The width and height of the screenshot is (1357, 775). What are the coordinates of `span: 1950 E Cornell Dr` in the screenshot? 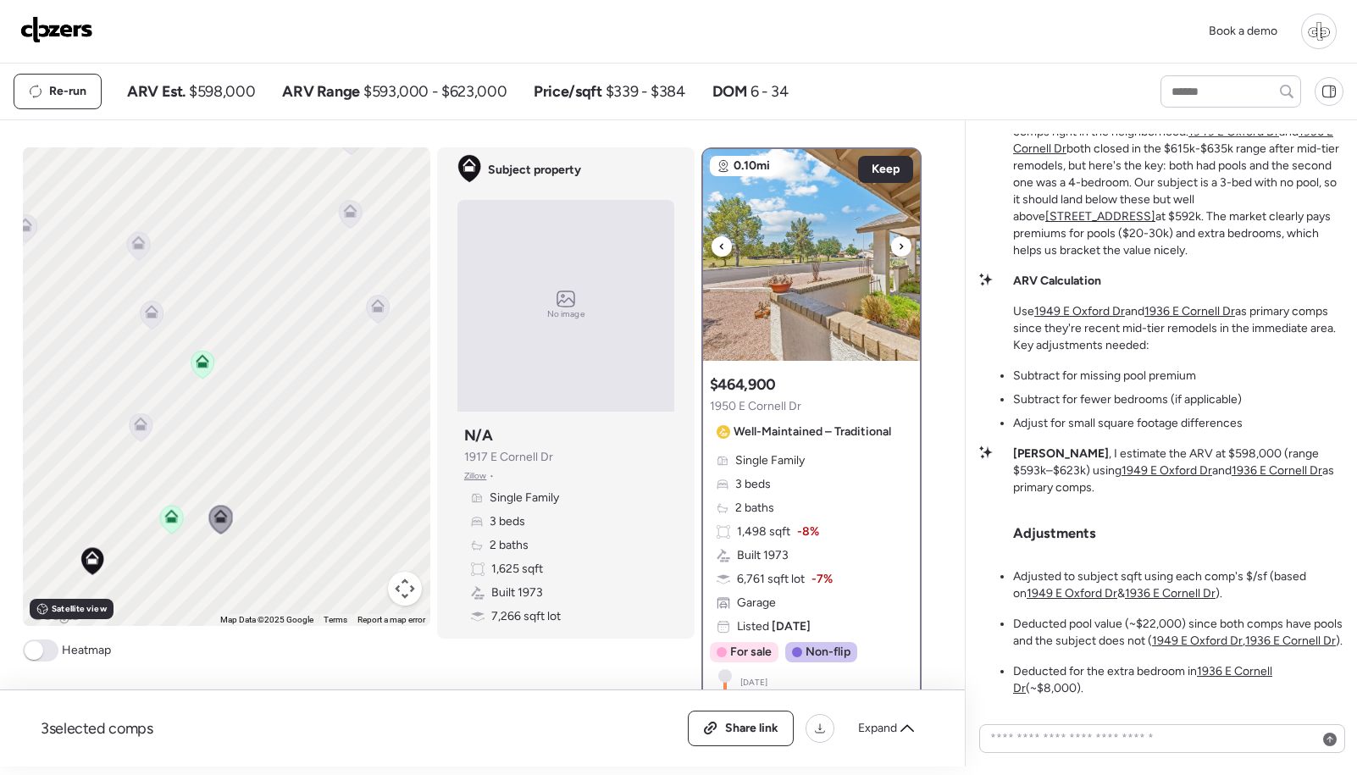 It's located at (756, 407).